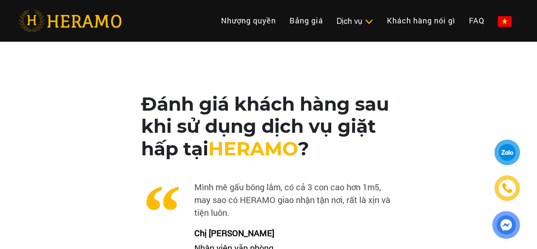 The image size is (537, 249). Describe the element at coordinates (355, 21) in the screenshot. I see `div: Dịch vụ` at that location.